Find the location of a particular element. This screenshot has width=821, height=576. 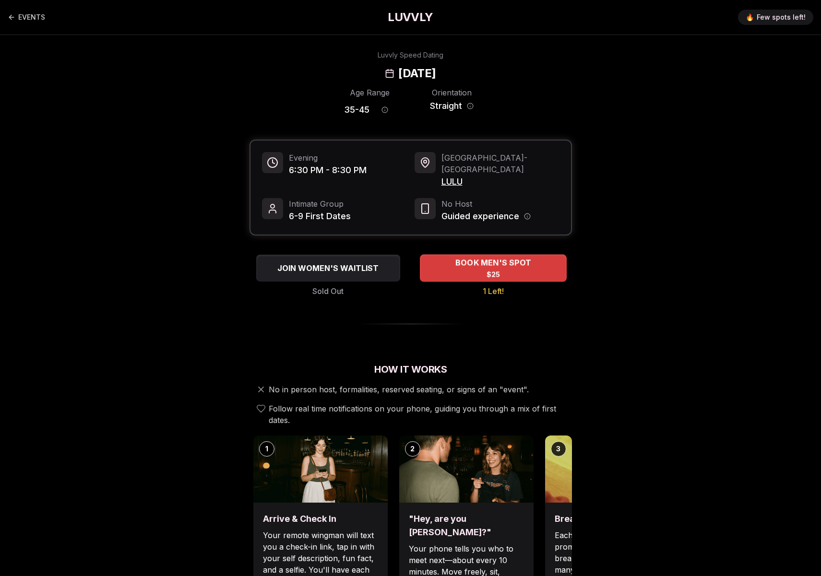

div: 2 is located at coordinates (412, 449).